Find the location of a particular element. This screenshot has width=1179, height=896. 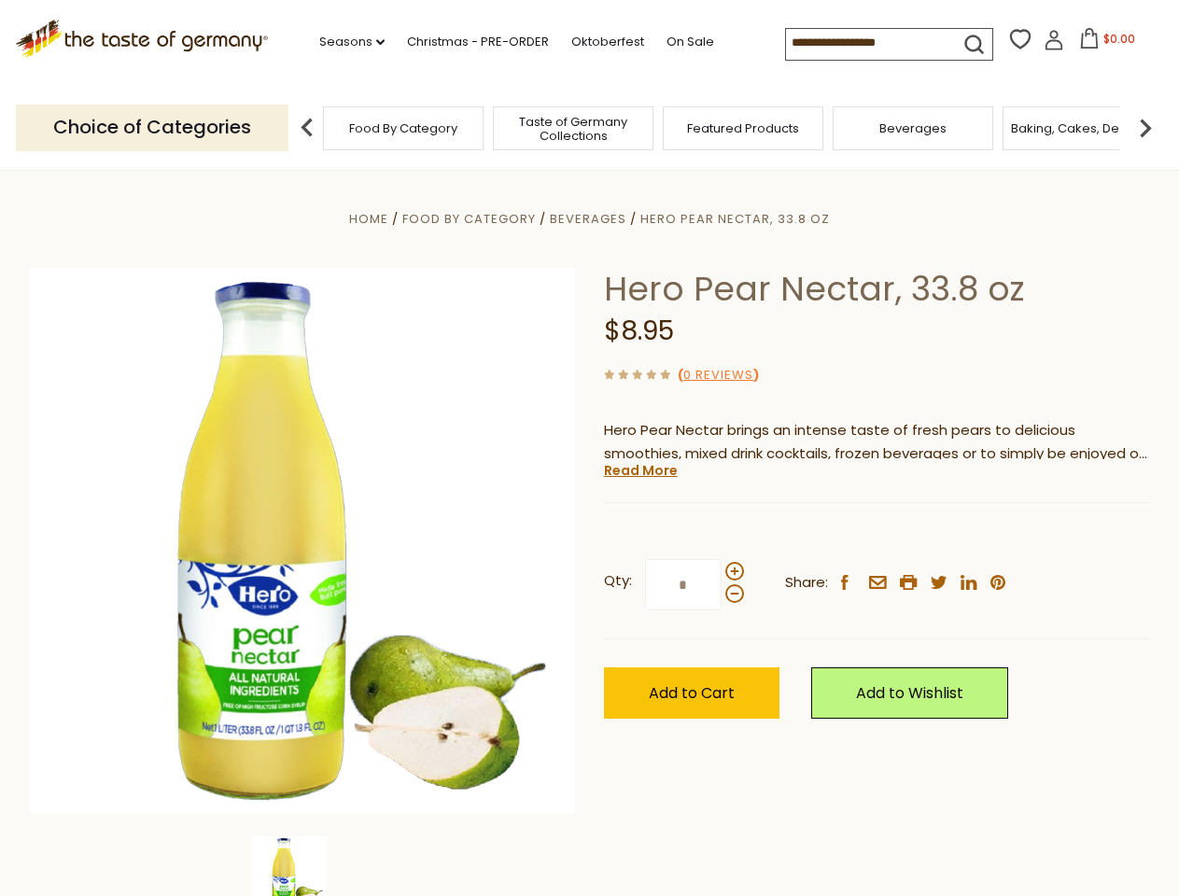

strong: Qty: is located at coordinates (618, 580).